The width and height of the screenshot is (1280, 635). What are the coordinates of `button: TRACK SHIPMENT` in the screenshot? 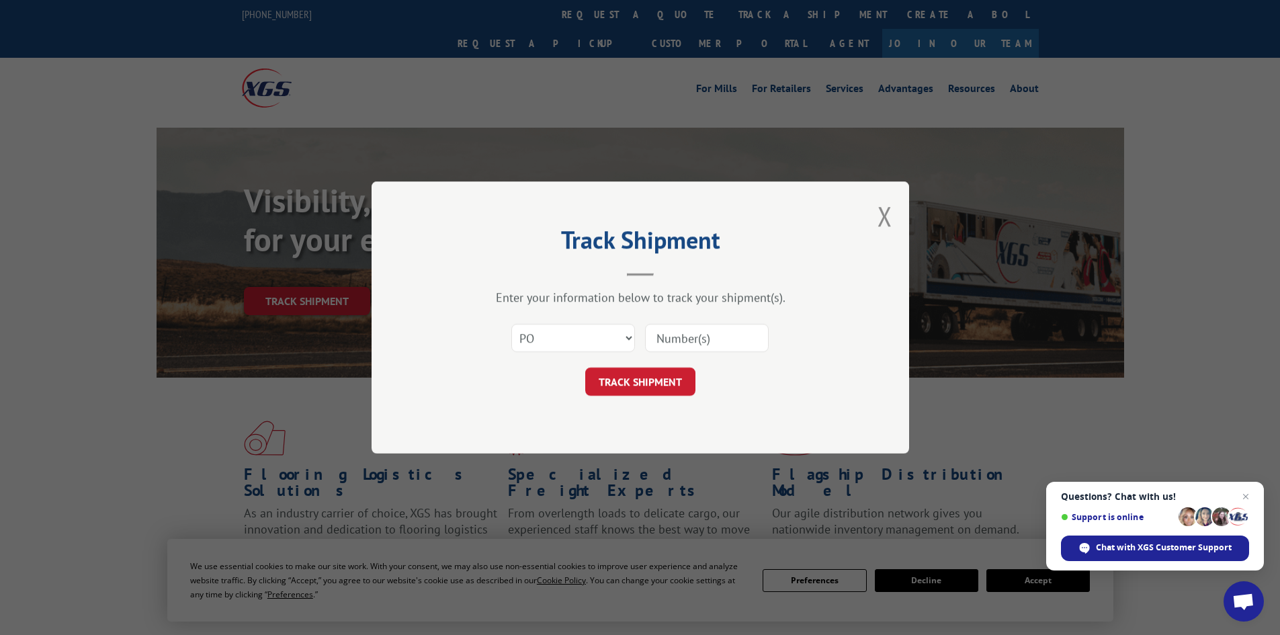 It's located at (640, 382).